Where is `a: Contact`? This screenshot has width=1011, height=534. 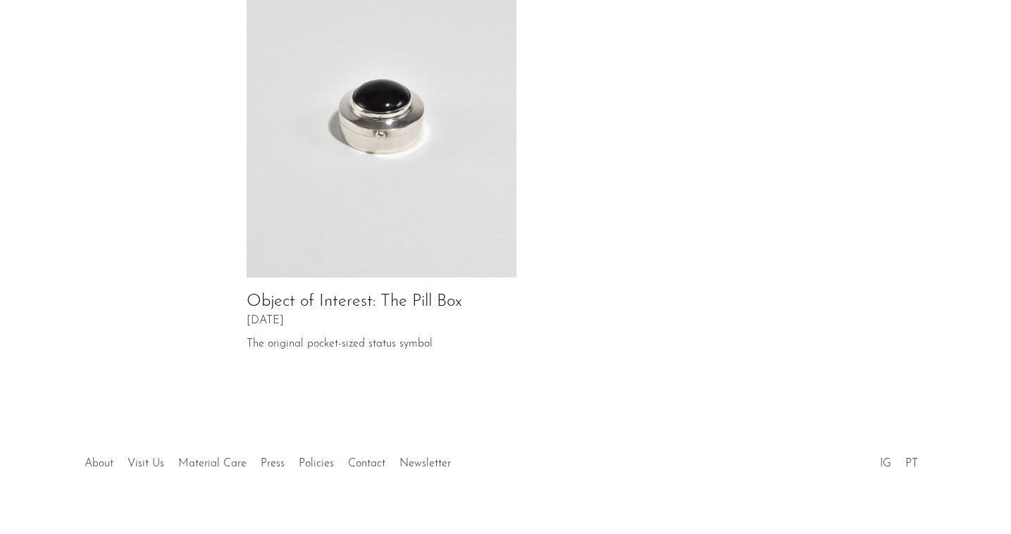 a: Contact is located at coordinates (366, 464).